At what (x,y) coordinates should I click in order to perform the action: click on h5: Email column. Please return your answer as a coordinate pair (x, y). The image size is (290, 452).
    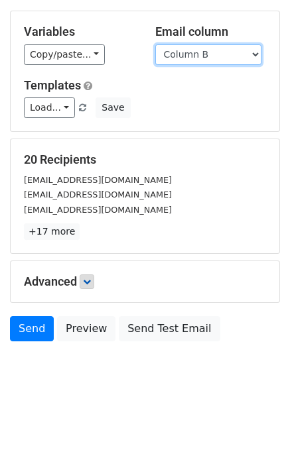
    Looking at the image, I should click on (211, 32).